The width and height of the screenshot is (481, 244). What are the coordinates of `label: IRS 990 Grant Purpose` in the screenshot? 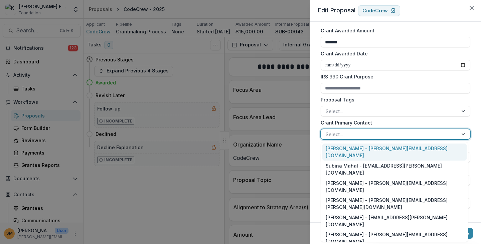 It's located at (393, 76).